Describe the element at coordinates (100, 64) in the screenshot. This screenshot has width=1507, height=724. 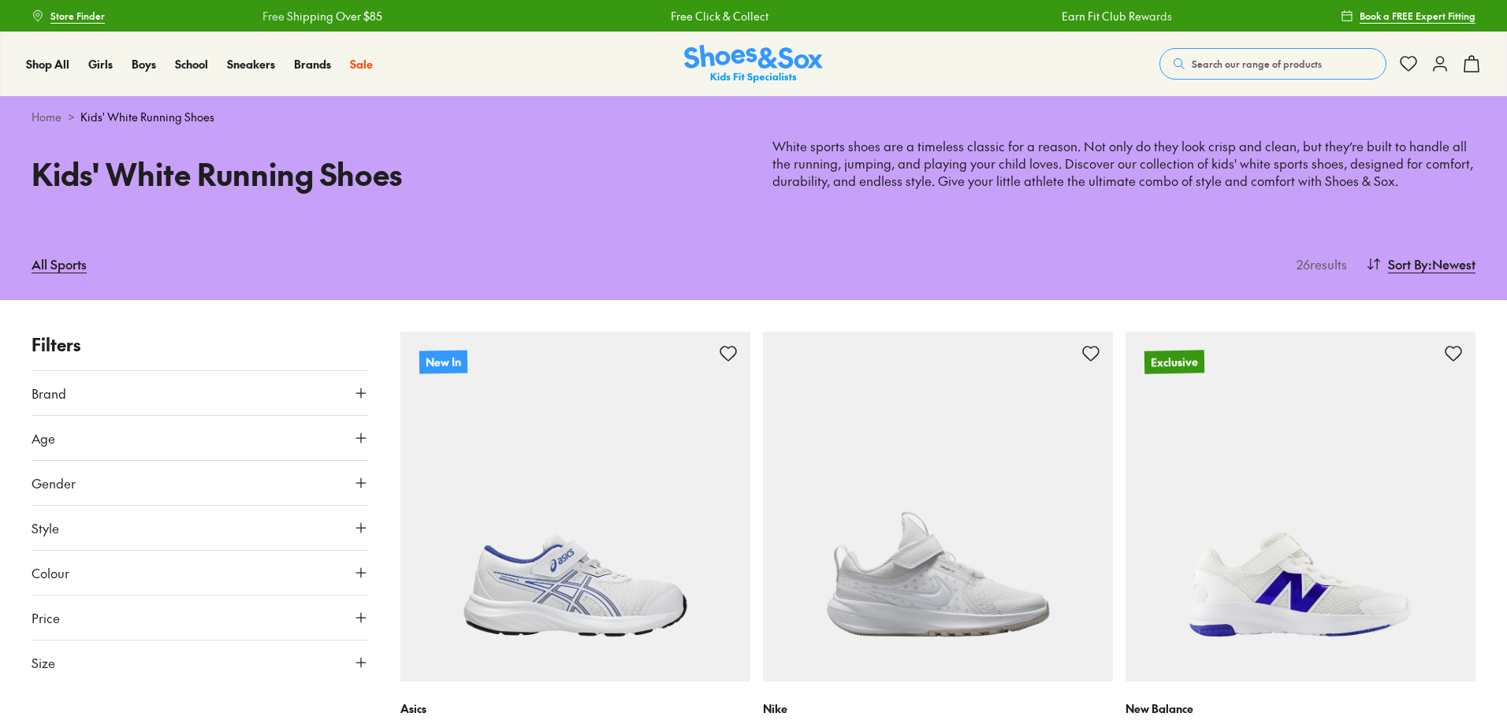
I see `span: Girls` at that location.